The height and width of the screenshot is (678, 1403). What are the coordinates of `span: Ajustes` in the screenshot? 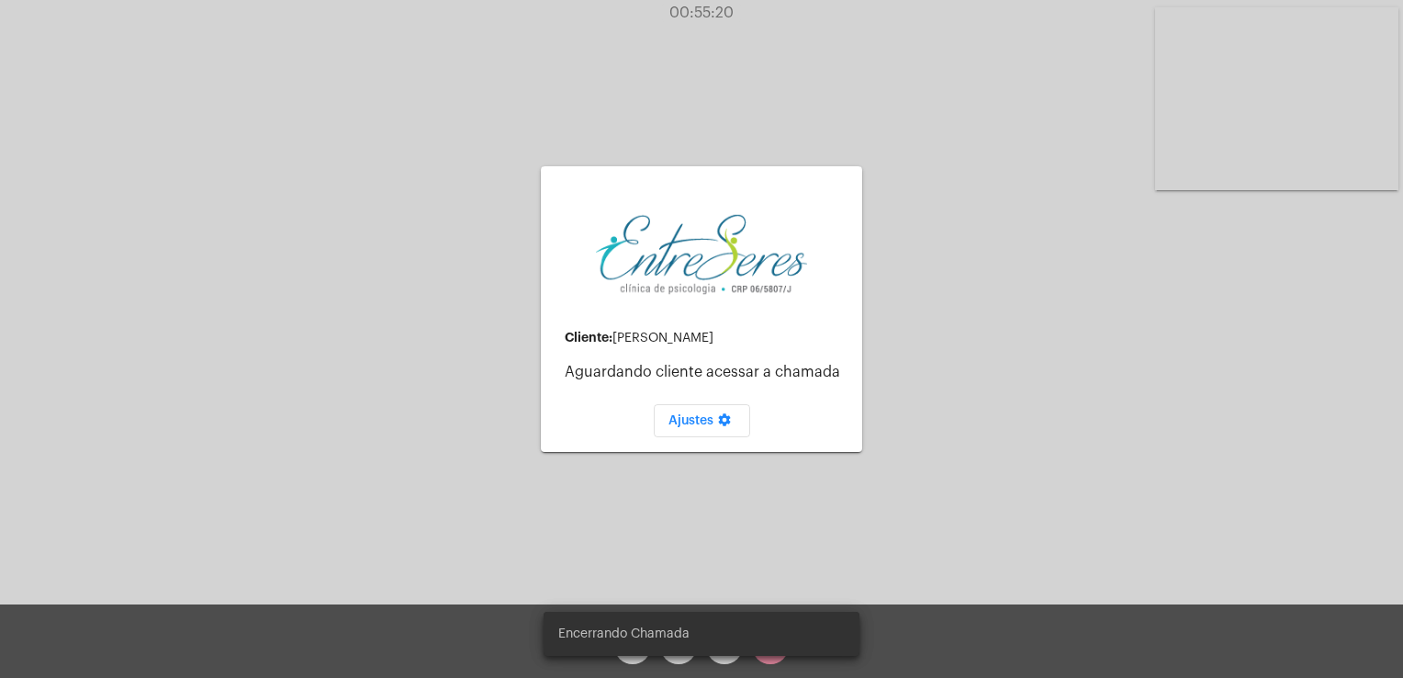 It's located at (701, 420).